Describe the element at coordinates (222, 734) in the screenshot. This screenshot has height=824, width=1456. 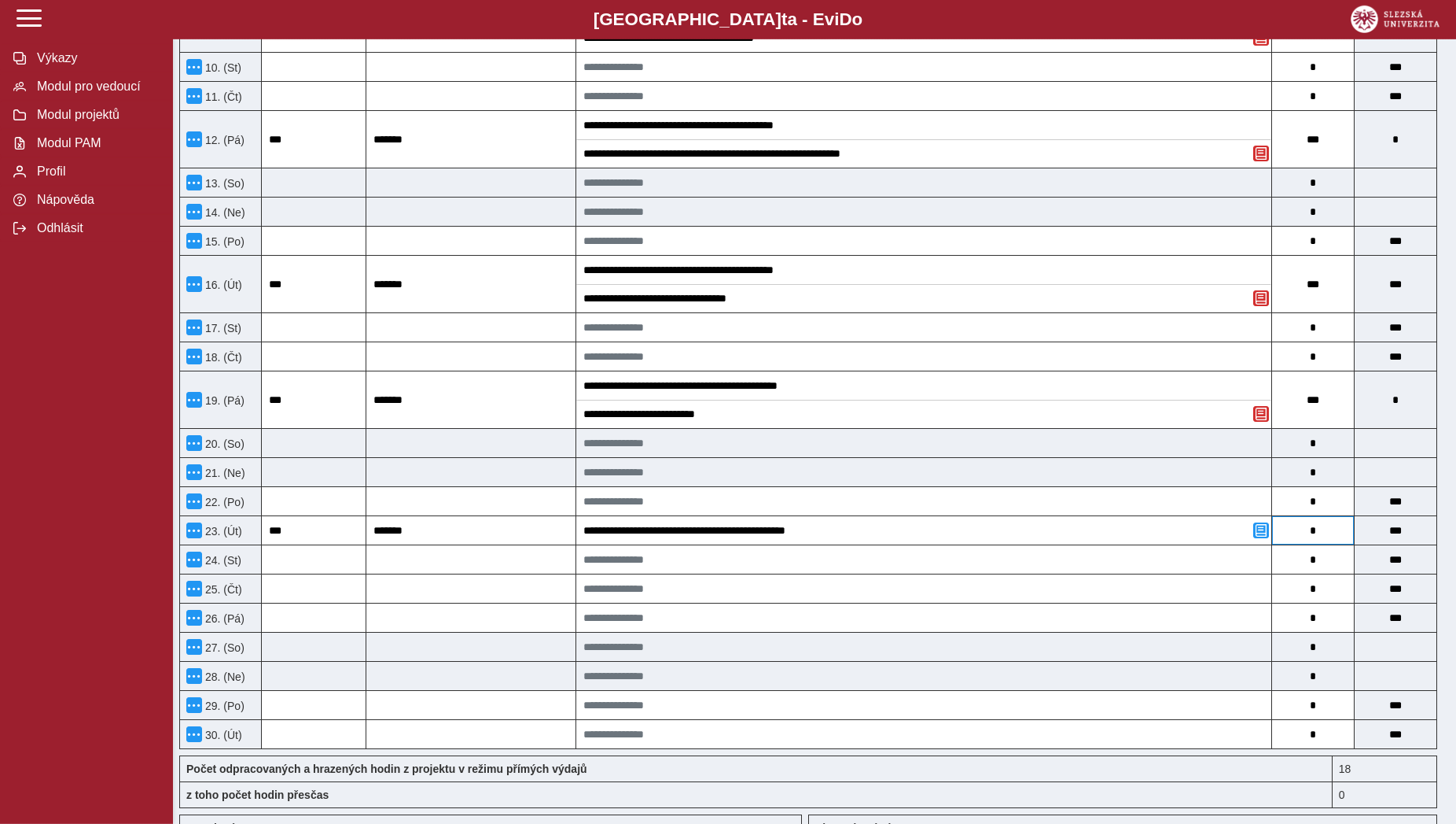
I see `span: 30. (Út)` at that location.